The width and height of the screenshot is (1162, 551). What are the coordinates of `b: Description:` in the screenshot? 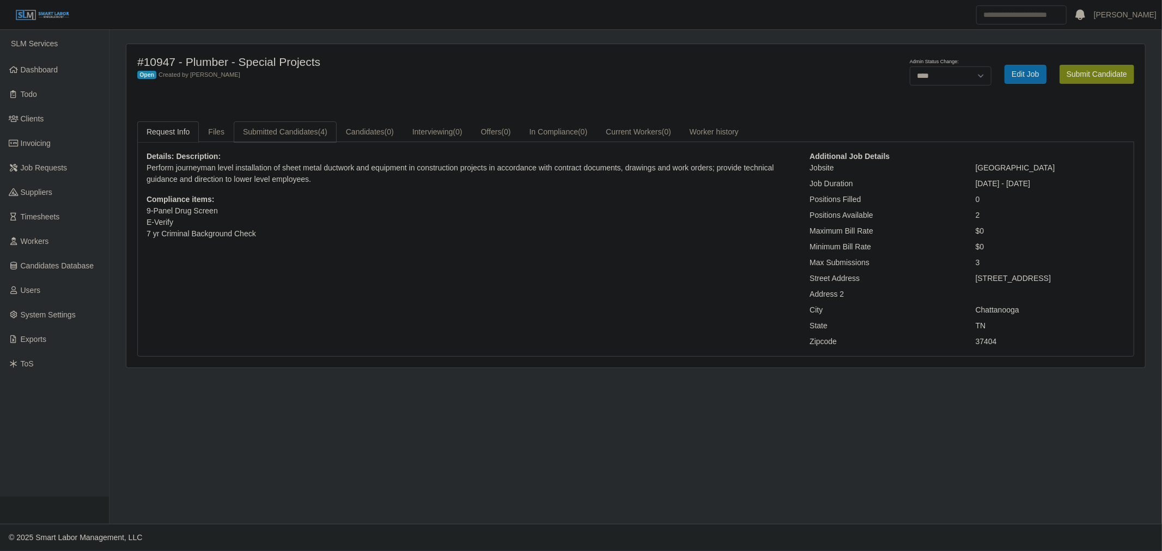 It's located at (198, 156).